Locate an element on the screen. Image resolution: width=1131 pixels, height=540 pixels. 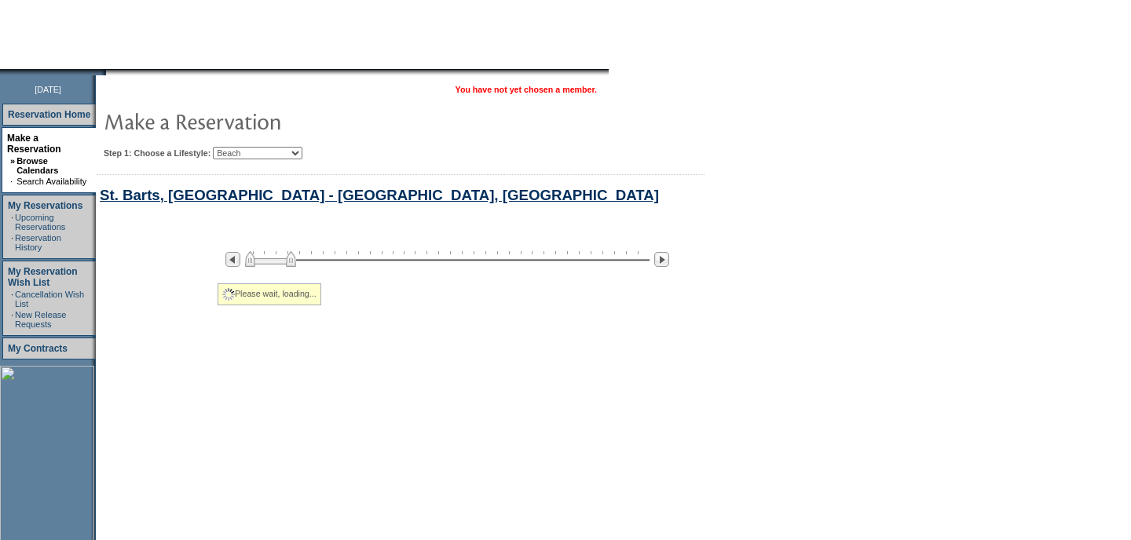
a: Browse Calendars is located at coordinates (37, 166).